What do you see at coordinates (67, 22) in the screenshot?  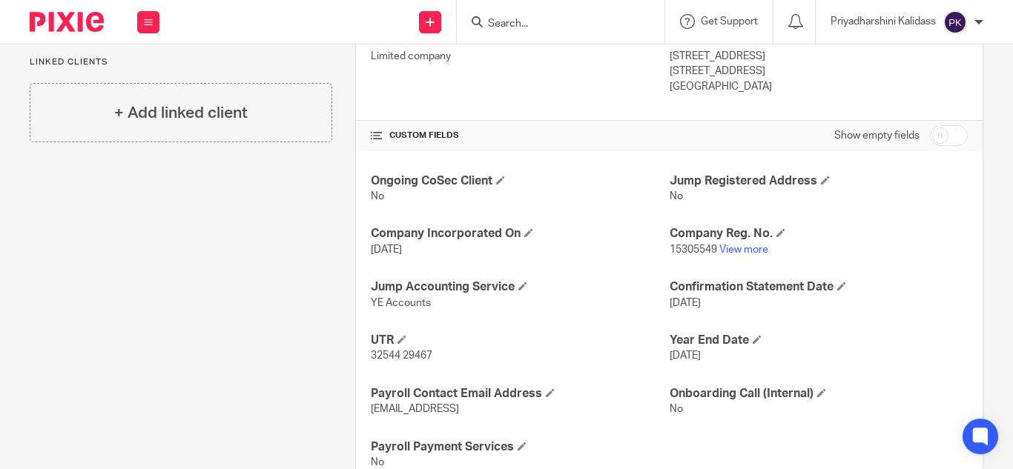 I see `img: Pixie` at bounding box center [67, 22].